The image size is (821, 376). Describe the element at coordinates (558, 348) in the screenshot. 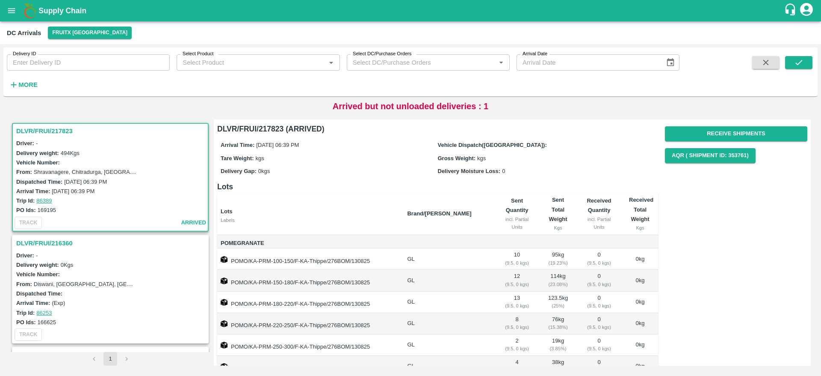

I see `div: ( 3.85 %)` at that location.